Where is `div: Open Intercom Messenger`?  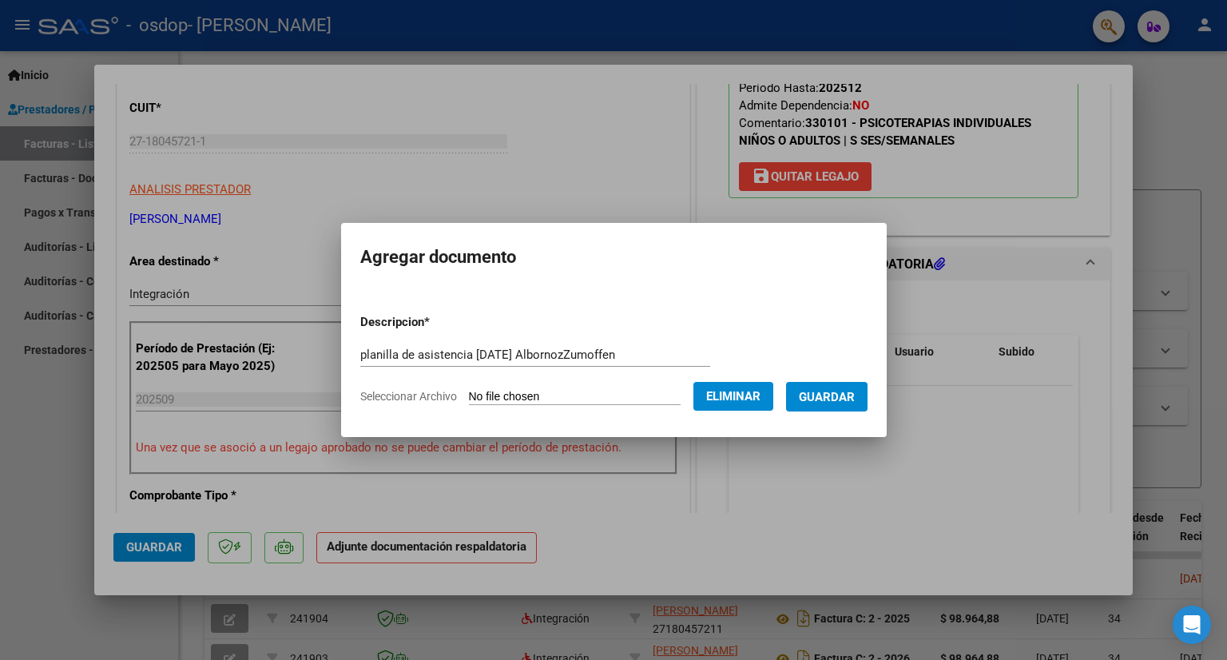
div: Open Intercom Messenger is located at coordinates (1192, 625).